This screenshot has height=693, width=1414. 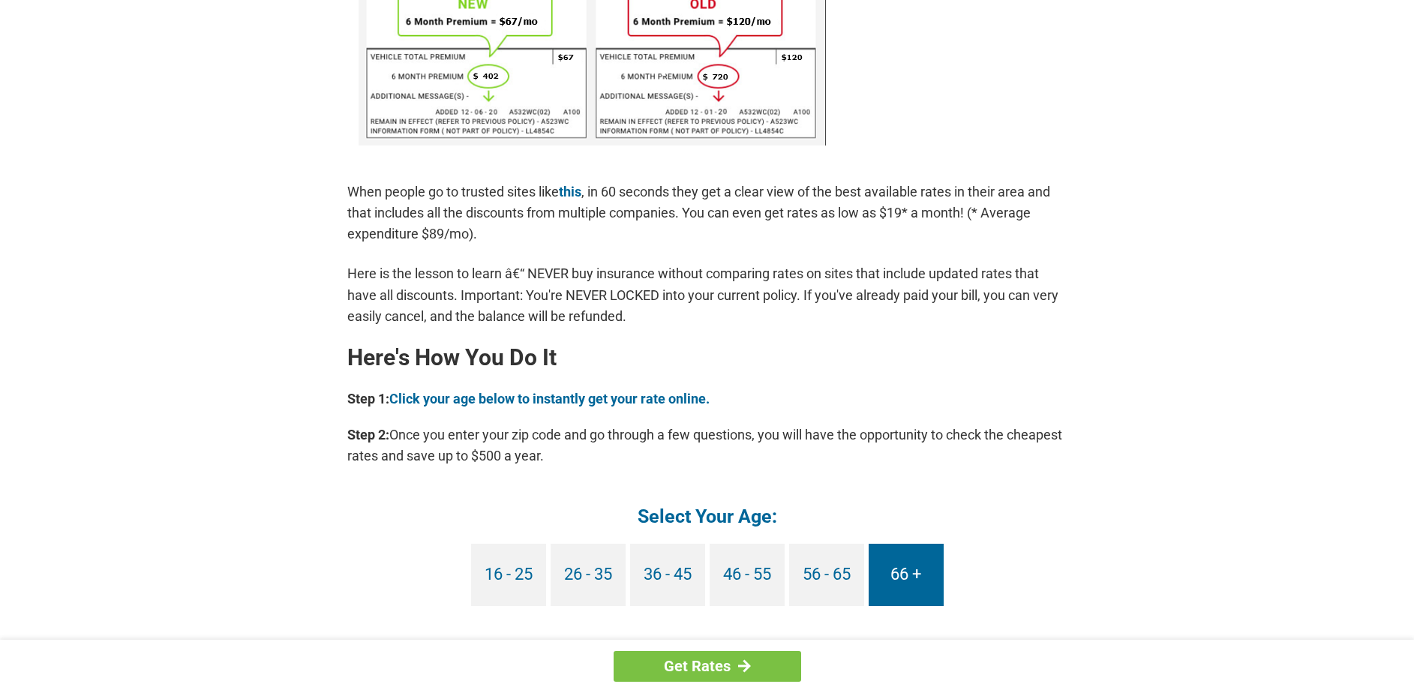 What do you see at coordinates (368, 434) in the screenshot?
I see `b: Step 2:` at bounding box center [368, 434].